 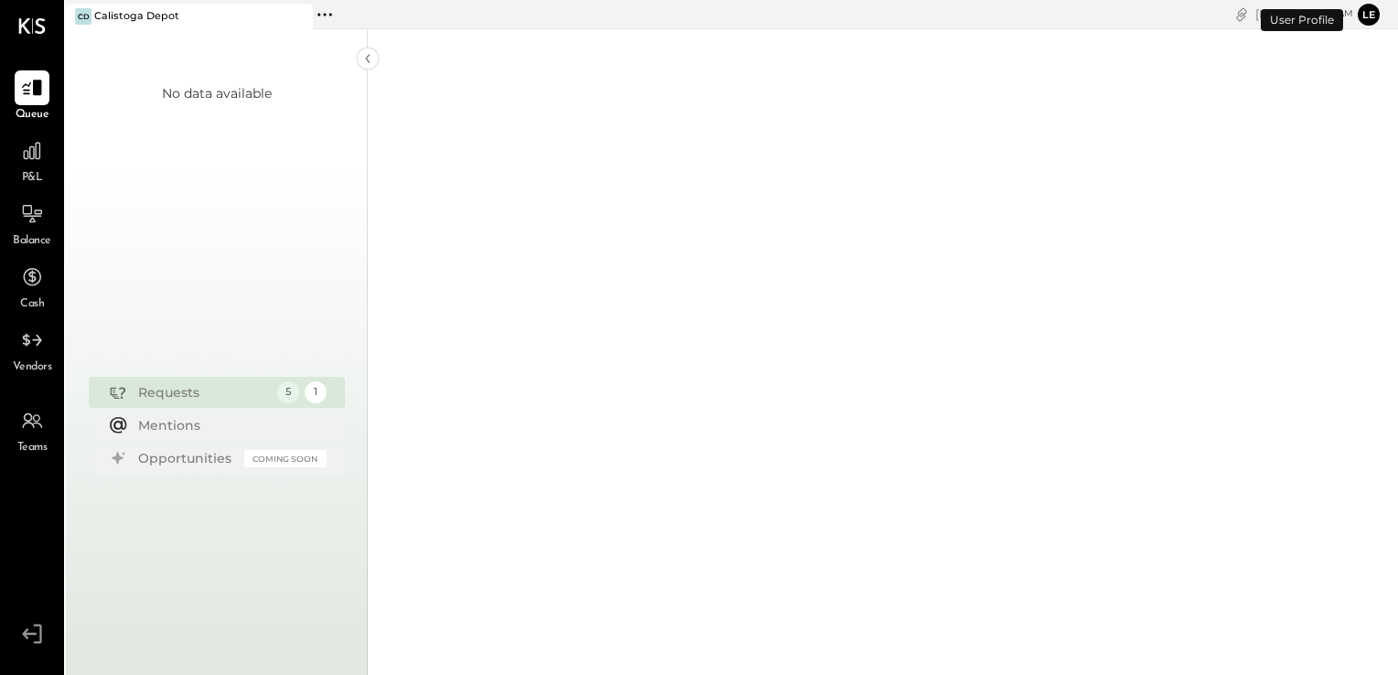 What do you see at coordinates (286, 458) in the screenshot?
I see `div: Coming Soon` at bounding box center [286, 458].